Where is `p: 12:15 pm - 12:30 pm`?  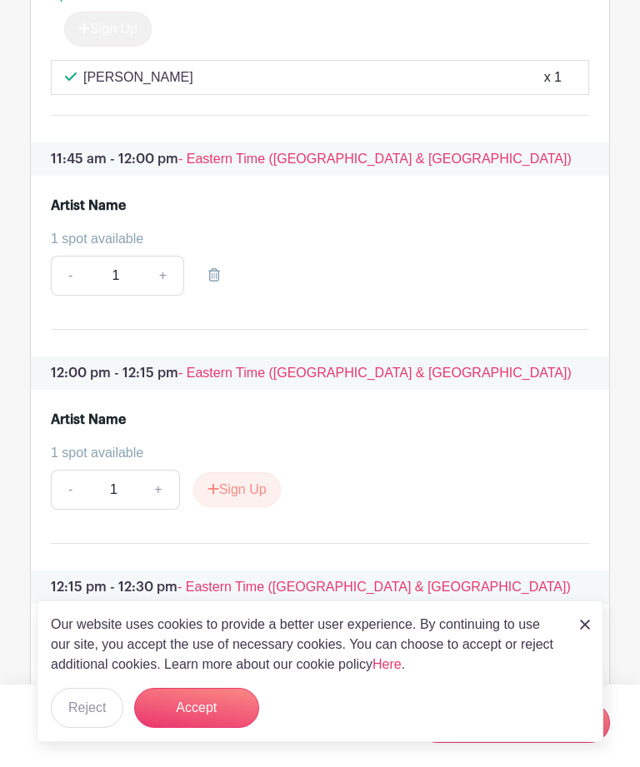 p: 12:15 pm - 12:30 pm is located at coordinates (320, 587).